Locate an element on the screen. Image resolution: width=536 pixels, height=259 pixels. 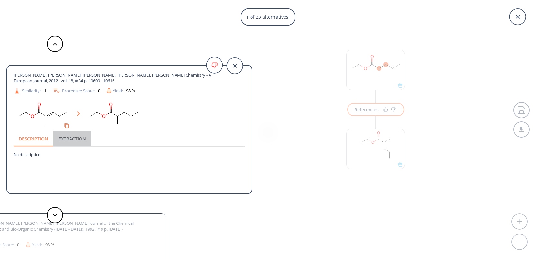
div: 0 is located at coordinates (99, 91).